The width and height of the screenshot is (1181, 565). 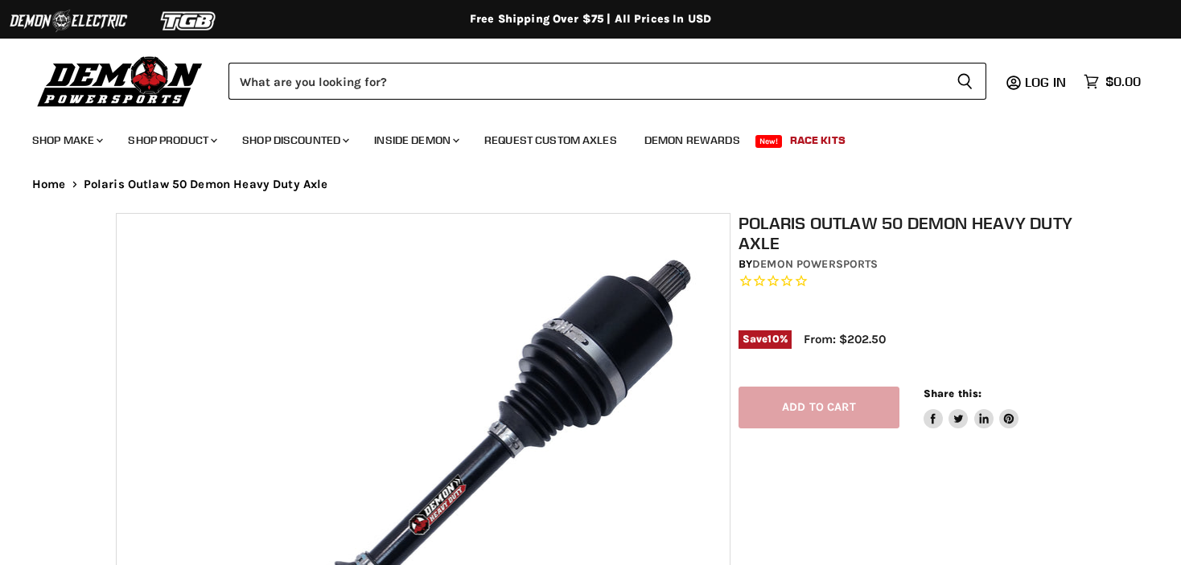 What do you see at coordinates (815, 264) in the screenshot?
I see `a: Demon Powersports` at bounding box center [815, 264].